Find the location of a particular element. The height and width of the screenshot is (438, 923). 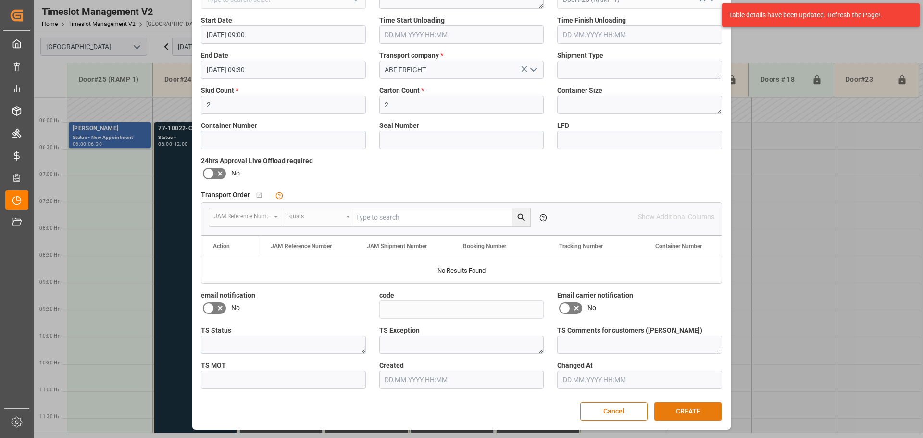

input: Type to search is located at coordinates (442, 217).